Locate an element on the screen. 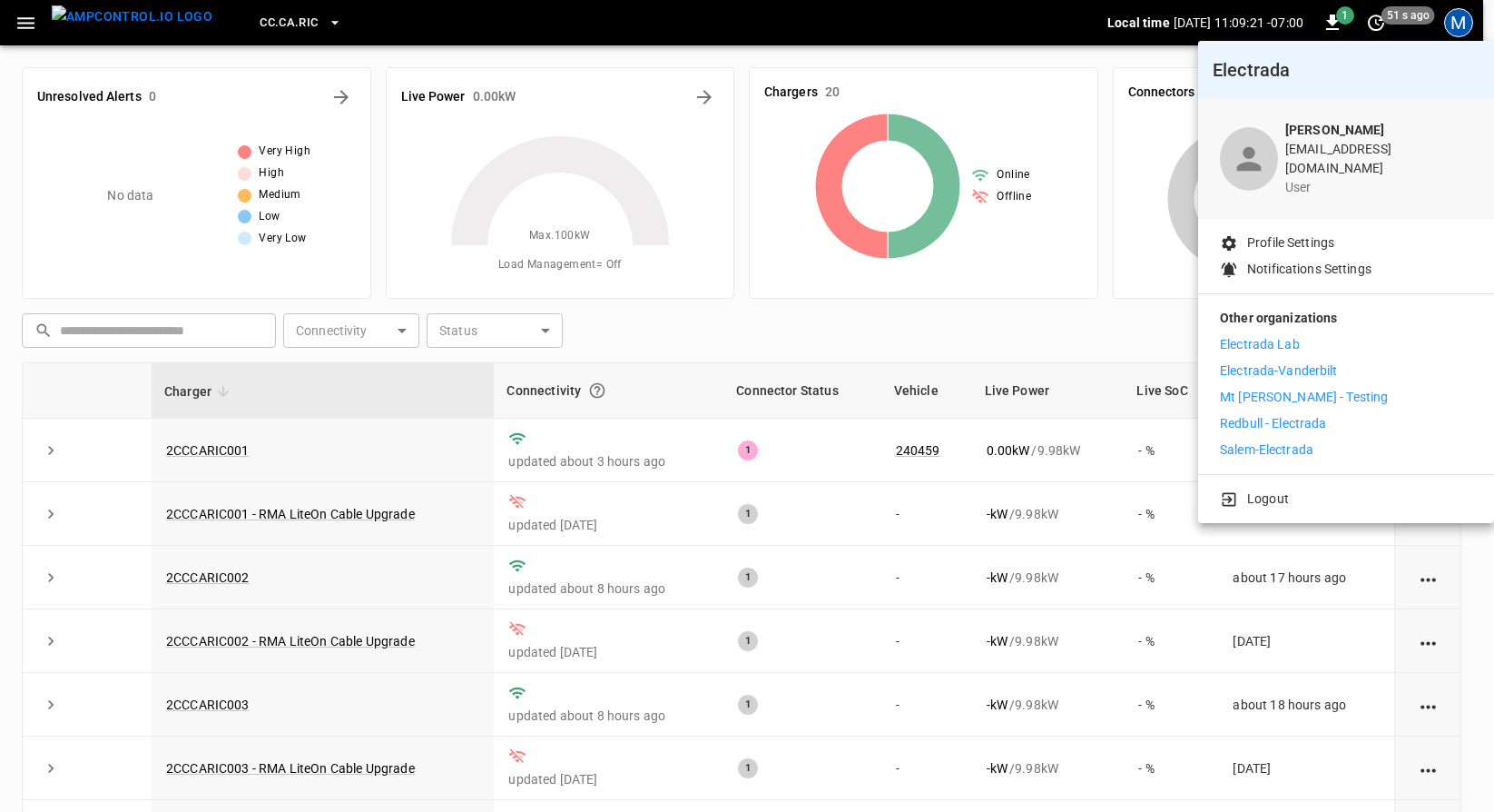 This screenshot has width=1494, height=812. div: profile-icon is located at coordinates (1249, 159).